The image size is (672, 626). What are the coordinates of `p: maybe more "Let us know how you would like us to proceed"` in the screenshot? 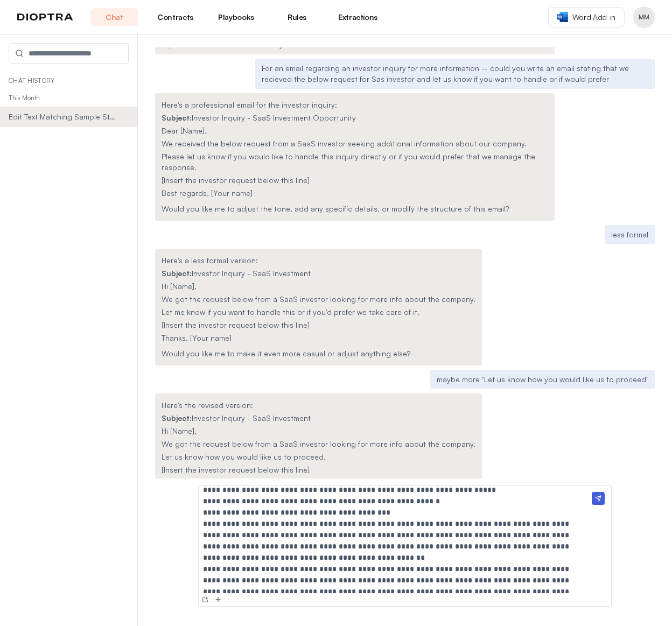 It's located at (542, 380).